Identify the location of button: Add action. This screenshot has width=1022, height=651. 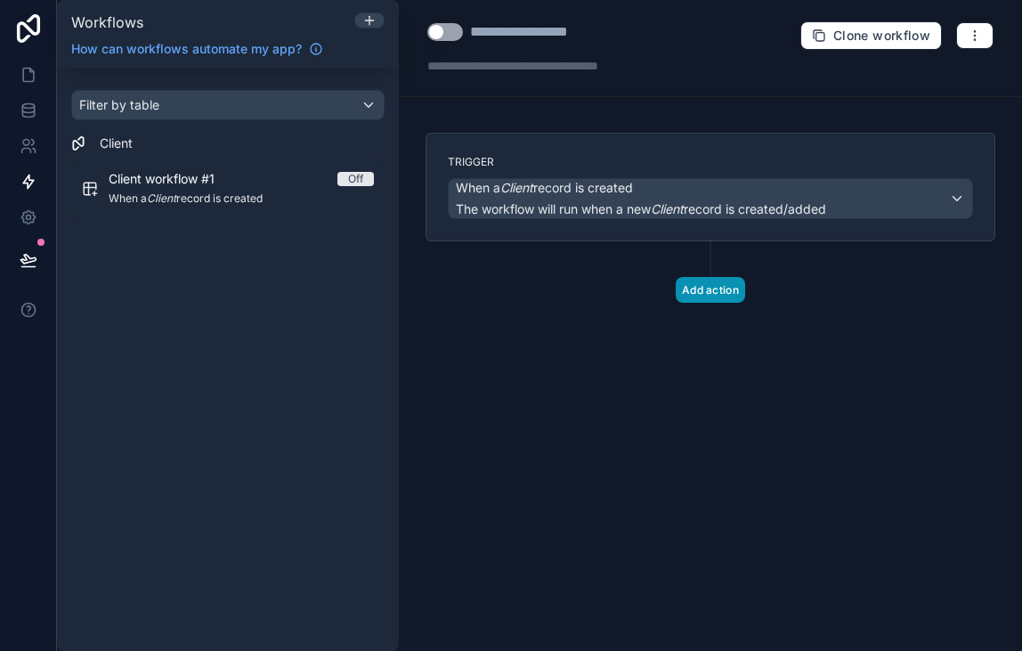
(711, 289).